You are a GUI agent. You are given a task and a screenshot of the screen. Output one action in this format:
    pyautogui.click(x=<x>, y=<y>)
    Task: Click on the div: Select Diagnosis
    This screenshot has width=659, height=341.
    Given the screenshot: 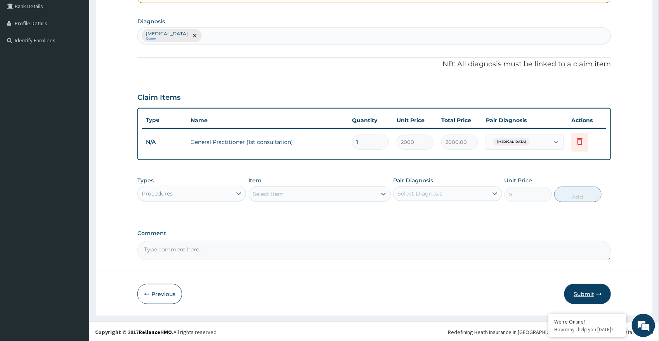 What is the action you would take?
    pyautogui.click(x=420, y=194)
    